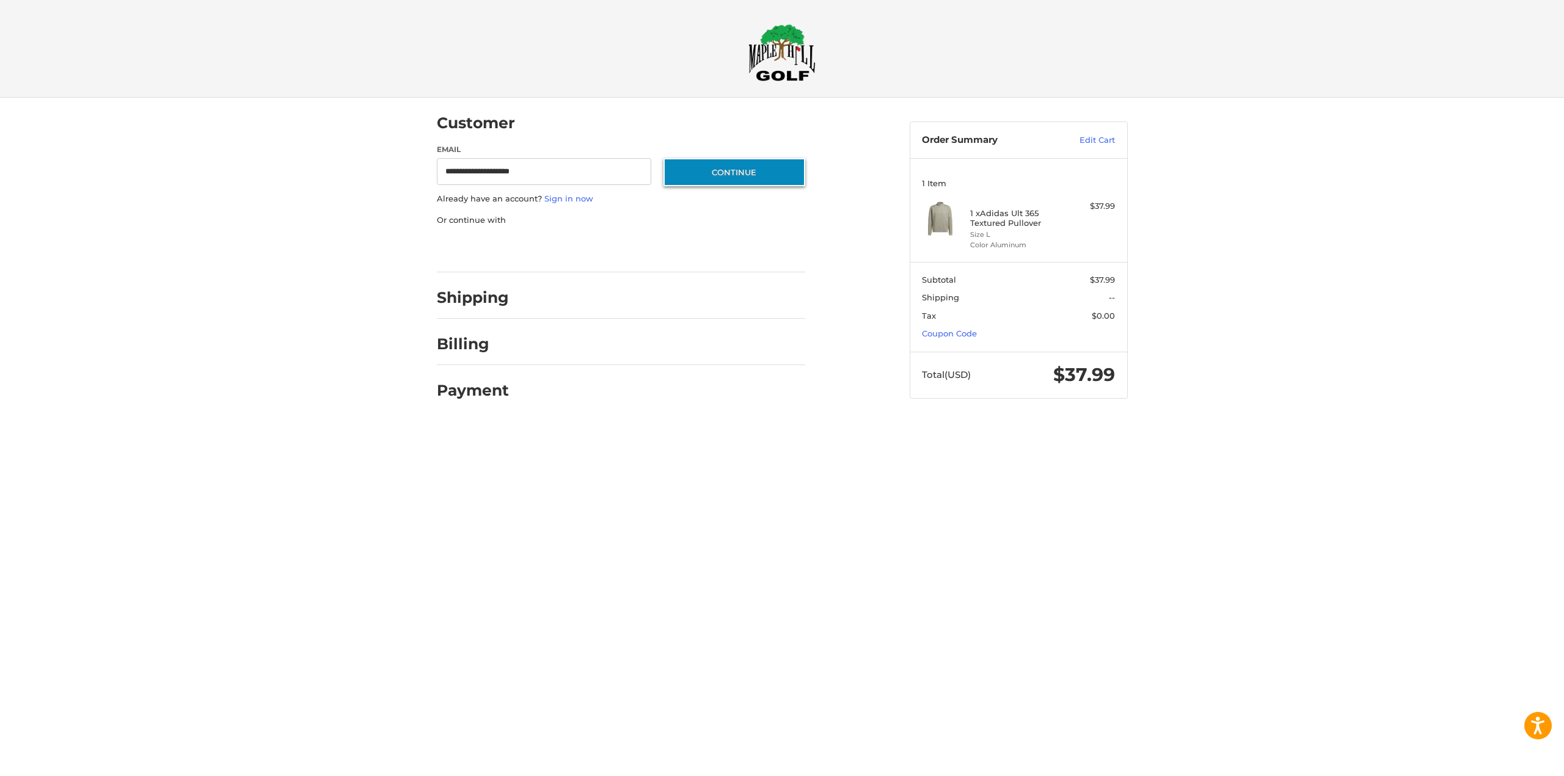 The image size is (1564, 776). Describe the element at coordinates (476, 123) in the screenshot. I see `h2: Customer` at that location.